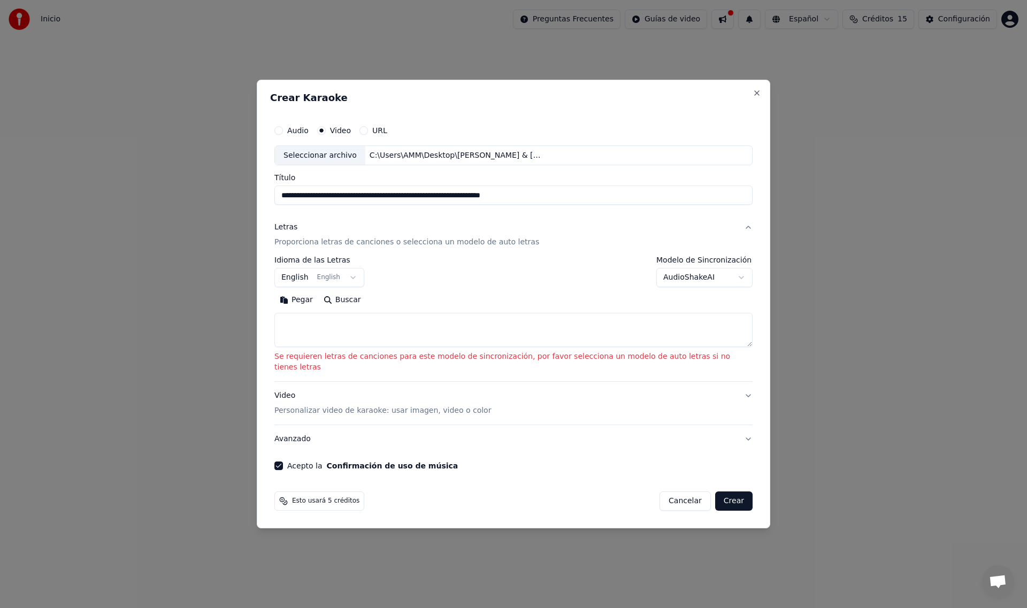 Image resolution: width=1027 pixels, height=608 pixels. Describe the element at coordinates (704, 260) in the screenshot. I see `label: Modelo de Sincronización` at that location.